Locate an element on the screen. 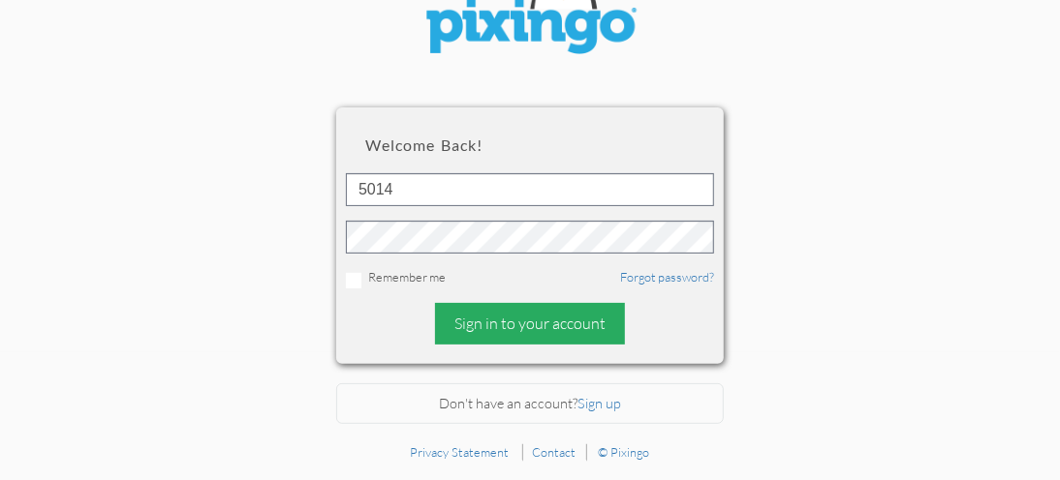 The image size is (1060, 480). a: © Pixingo is located at coordinates (624, 452).